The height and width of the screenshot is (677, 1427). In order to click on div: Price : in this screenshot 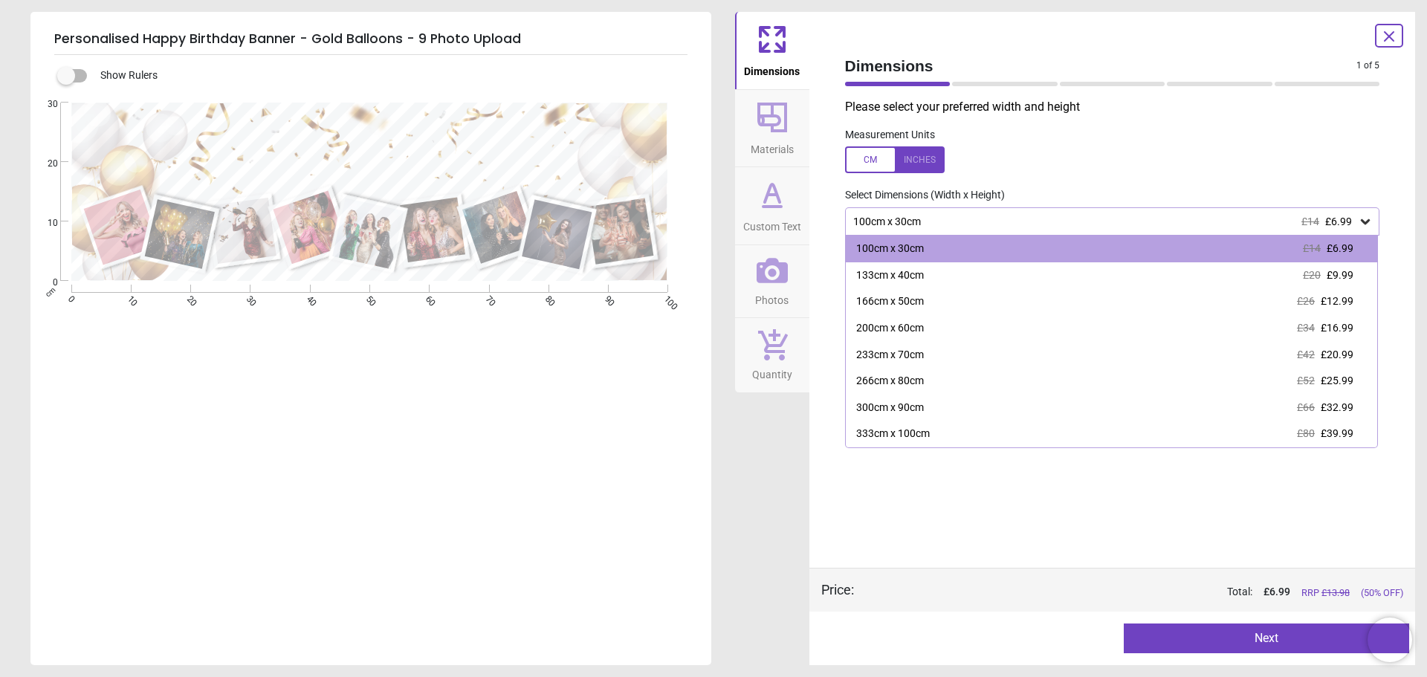, I will do `click(838, 589)`.